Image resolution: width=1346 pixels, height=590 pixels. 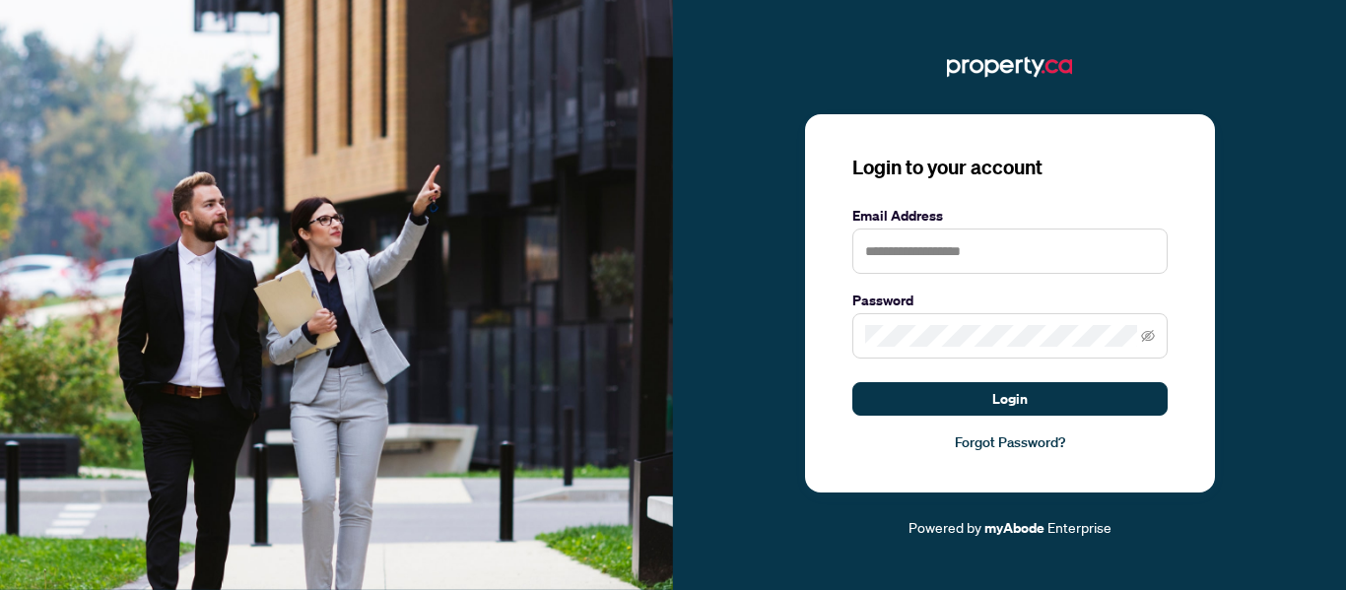 What do you see at coordinates (1010, 399) in the screenshot?
I see `button: Login` at bounding box center [1010, 399].